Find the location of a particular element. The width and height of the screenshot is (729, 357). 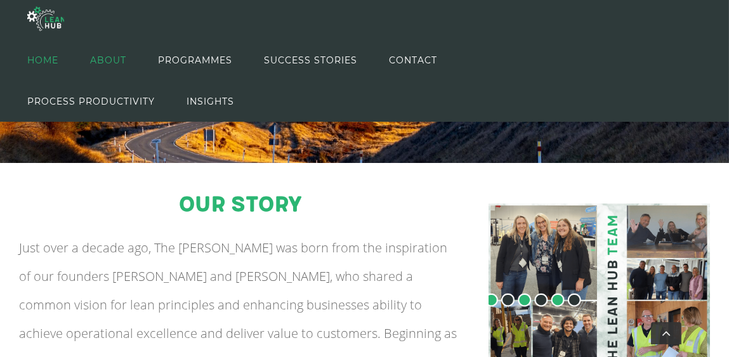

a: ABOUT is located at coordinates (108, 60).